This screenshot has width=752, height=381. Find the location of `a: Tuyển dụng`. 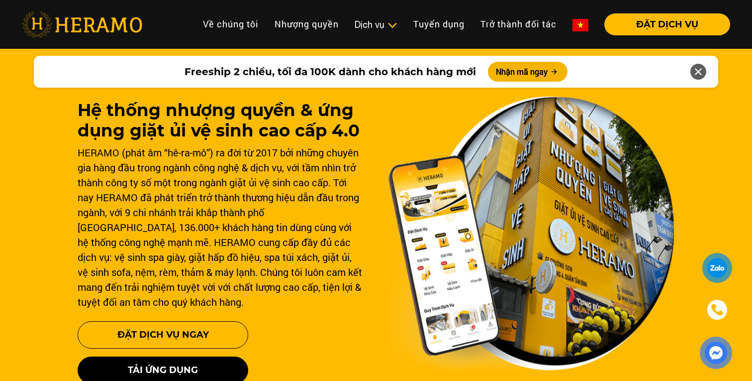

a: Tuyển dụng is located at coordinates (439, 24).